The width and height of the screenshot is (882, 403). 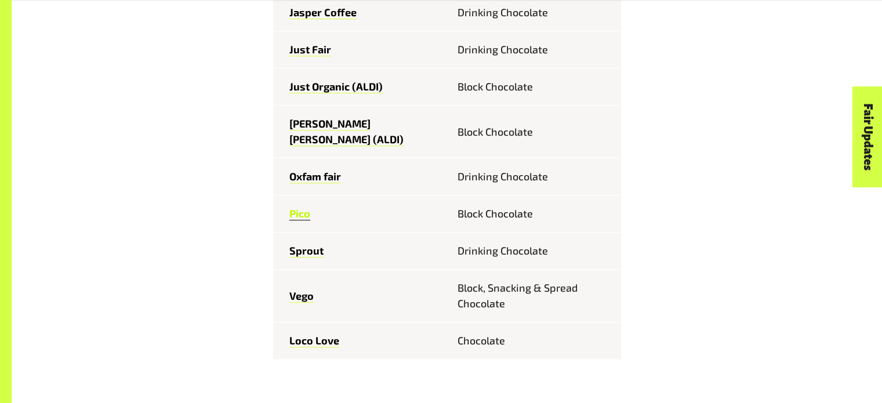 What do you see at coordinates (306, 250) in the screenshot?
I see `a: Sprout` at bounding box center [306, 250].